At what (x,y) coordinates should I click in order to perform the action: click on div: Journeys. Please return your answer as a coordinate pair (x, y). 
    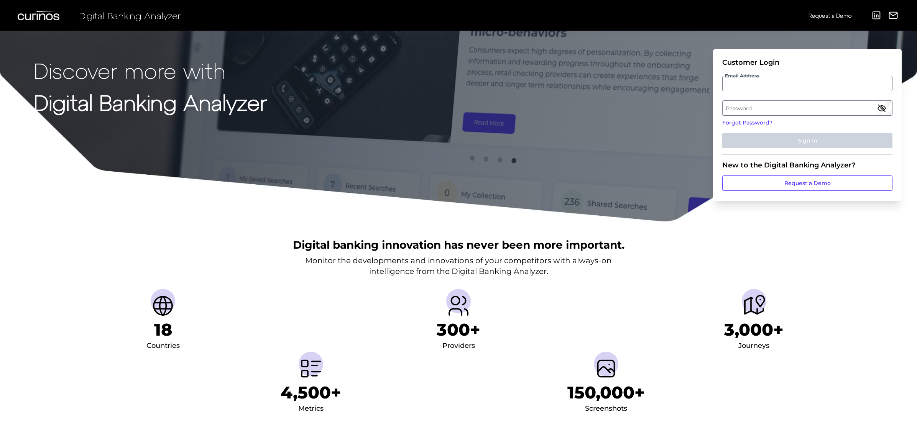
    Looking at the image, I should click on (754, 346).